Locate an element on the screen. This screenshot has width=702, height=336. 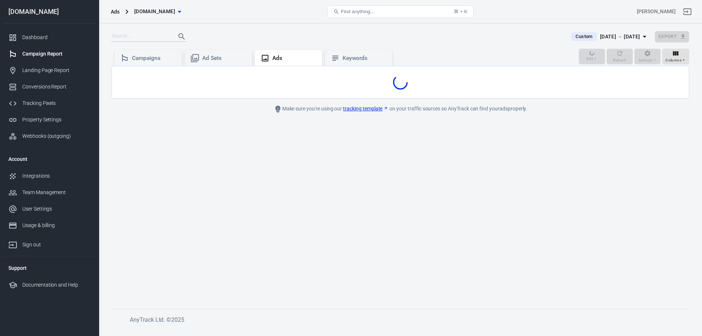
a: Tracking Pixels is located at coordinates (49, 103).